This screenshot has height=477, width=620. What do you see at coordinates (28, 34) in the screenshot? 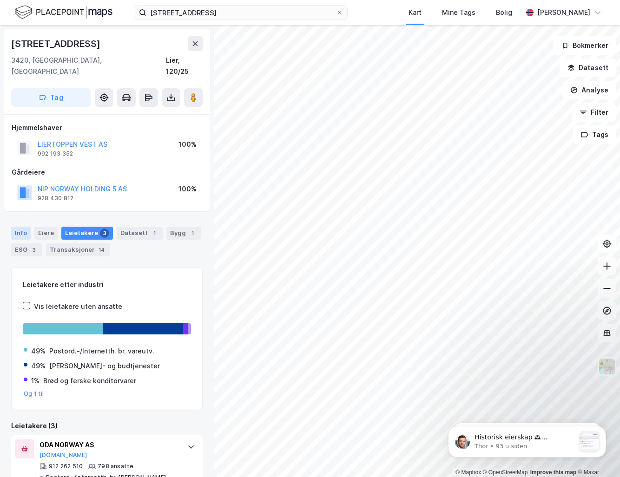
I see `img: Profile image for Thor` at bounding box center [28, 34].